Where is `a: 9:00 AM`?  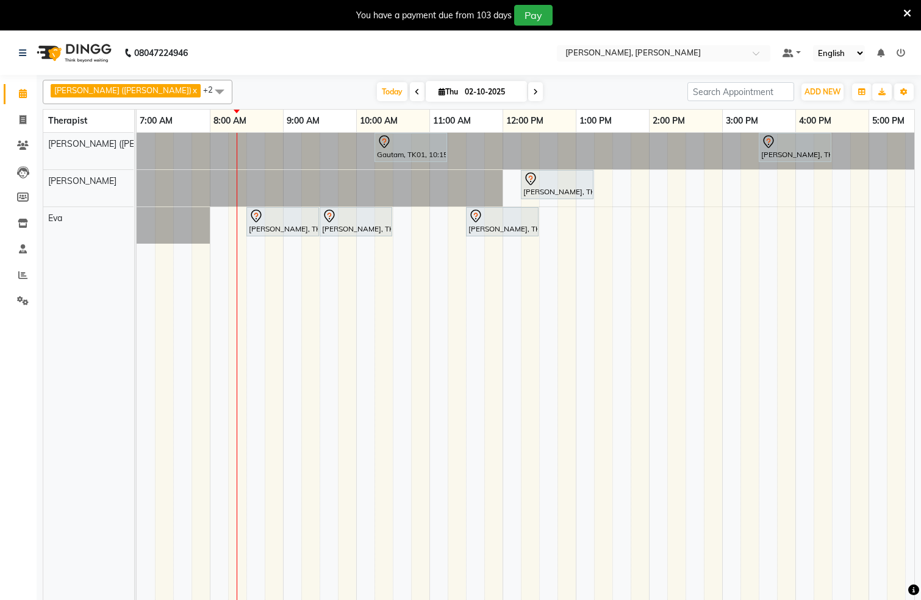
a: 9:00 AM is located at coordinates (303, 121).